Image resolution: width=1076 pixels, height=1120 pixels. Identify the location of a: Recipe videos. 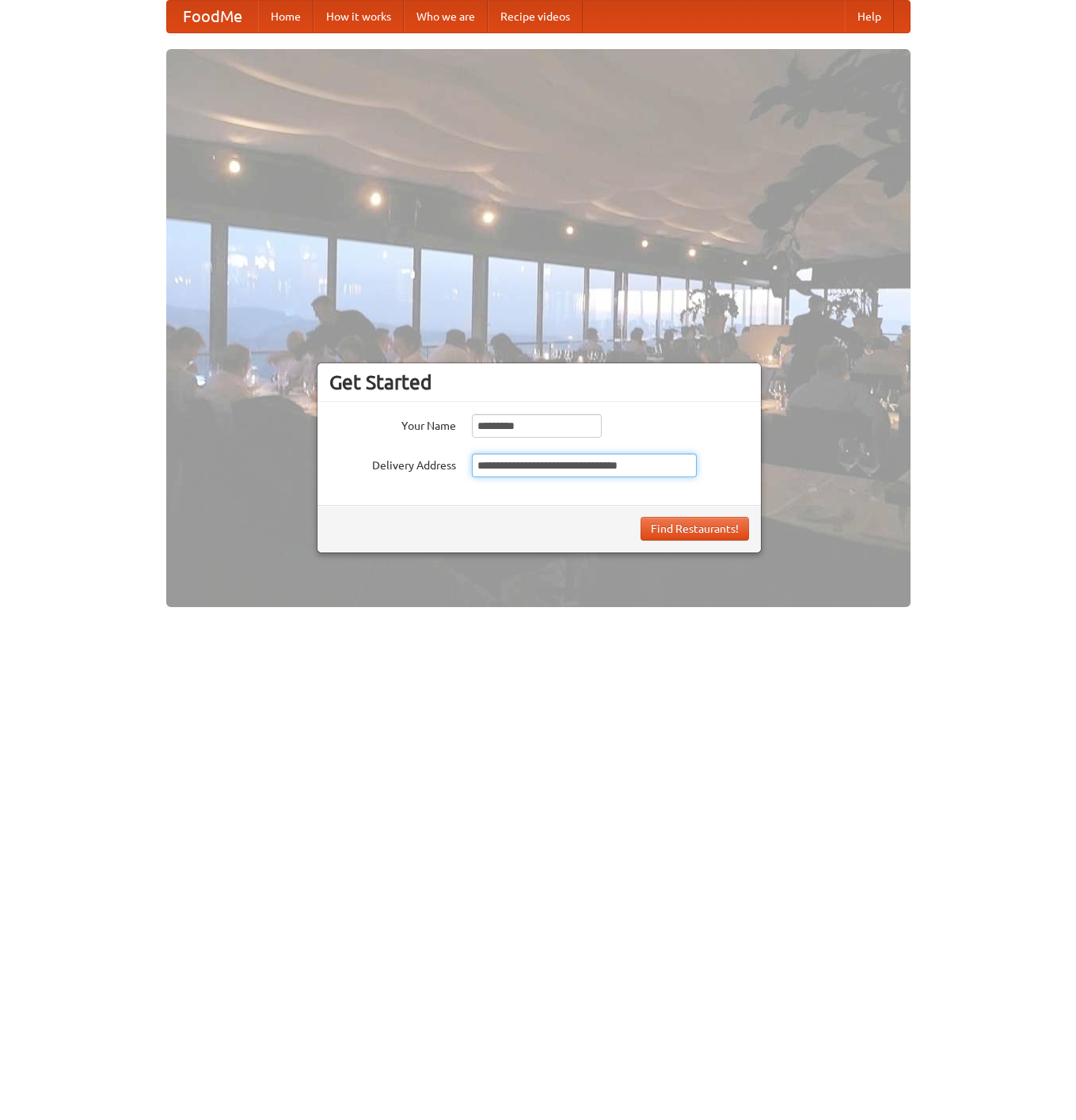
(535, 17).